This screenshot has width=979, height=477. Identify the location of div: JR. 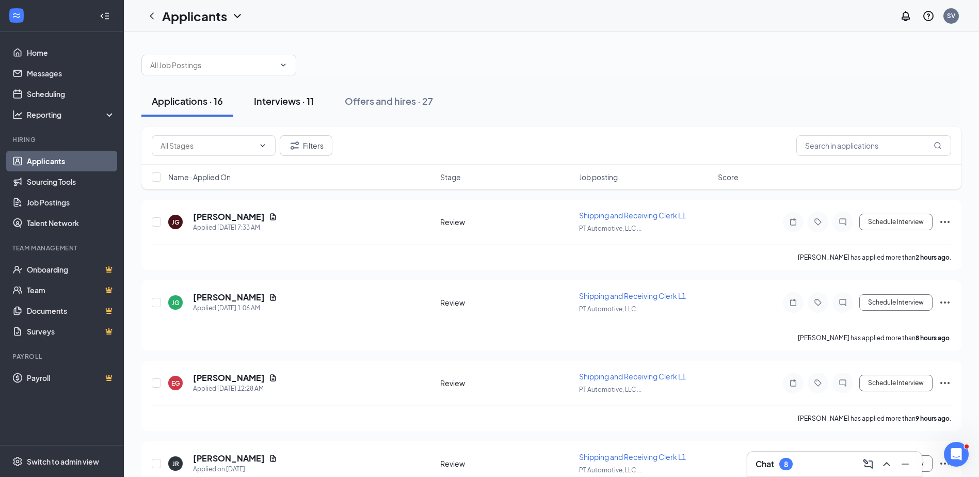
(175, 463).